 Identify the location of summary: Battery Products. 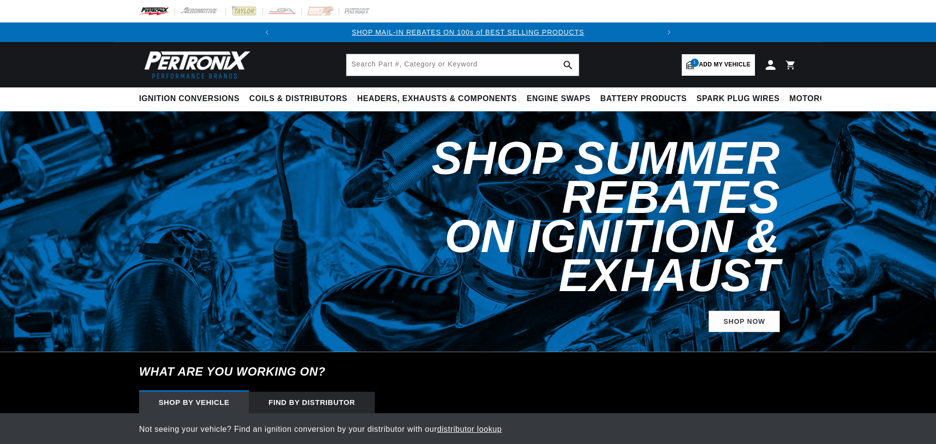
(643, 99).